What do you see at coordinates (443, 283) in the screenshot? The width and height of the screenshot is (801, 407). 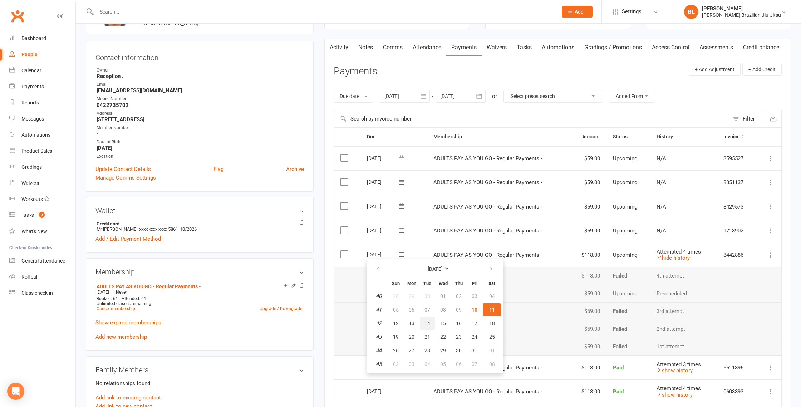 I see `small: Wednesday` at bounding box center [443, 283].